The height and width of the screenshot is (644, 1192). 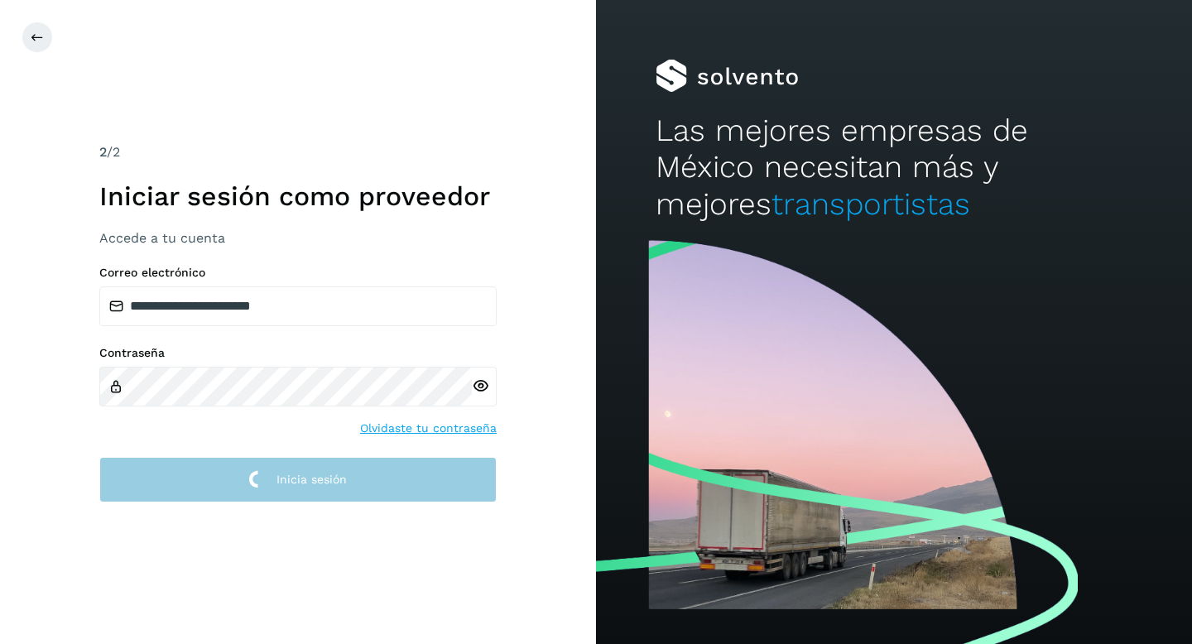 What do you see at coordinates (298, 353) in the screenshot?
I see `label: Contraseña` at bounding box center [298, 353].